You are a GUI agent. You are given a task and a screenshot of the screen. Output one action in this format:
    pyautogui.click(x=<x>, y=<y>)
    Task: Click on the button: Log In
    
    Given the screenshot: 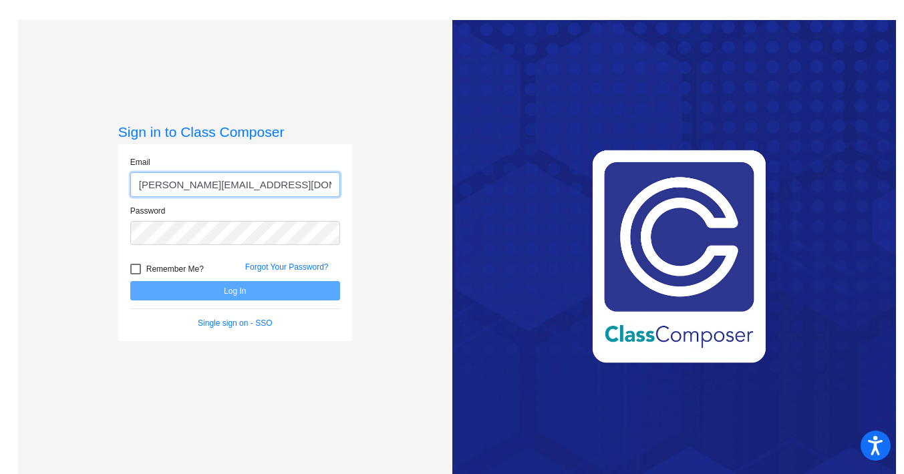 What is the action you would take?
    pyautogui.click(x=235, y=291)
    